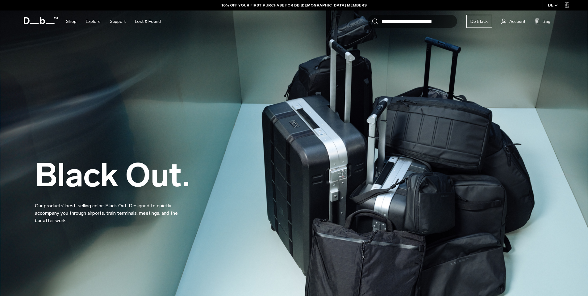 This screenshot has width=588, height=296. I want to click on a: Support, so click(118, 21).